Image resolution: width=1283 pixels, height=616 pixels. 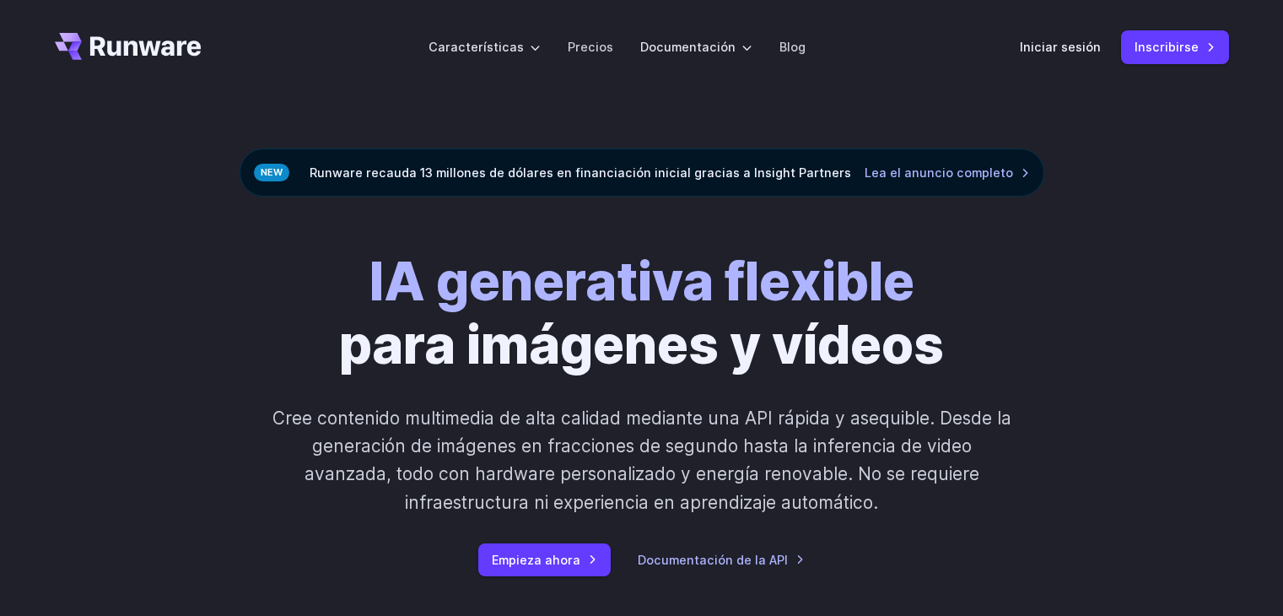 I want to click on font: Blog, so click(x=792, y=46).